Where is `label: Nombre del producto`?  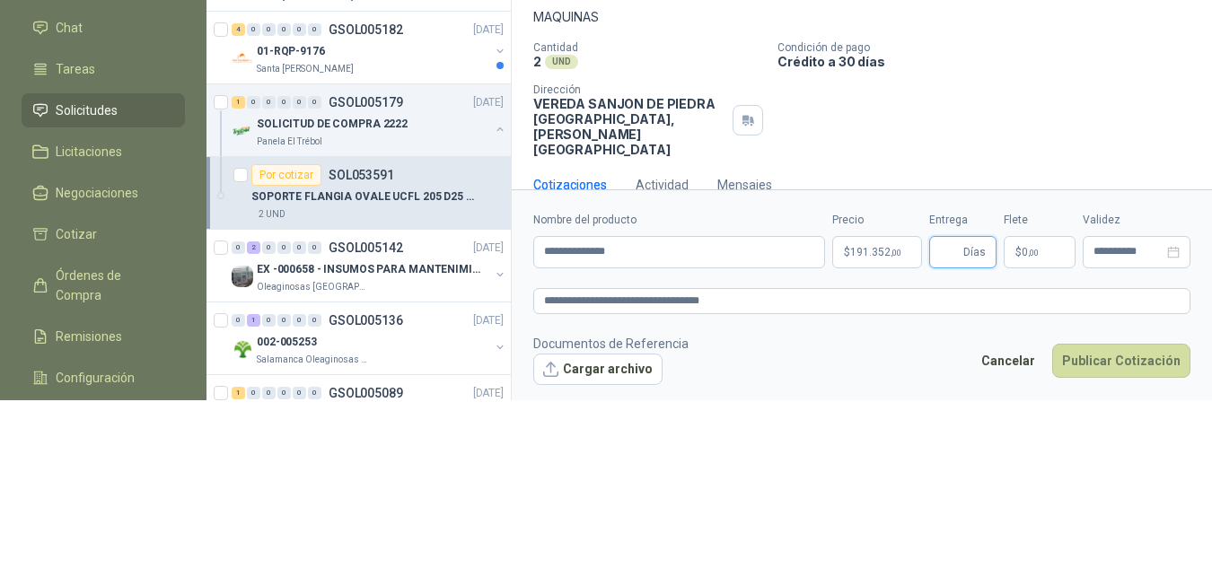 label: Nombre del producto is located at coordinates (679, 220).